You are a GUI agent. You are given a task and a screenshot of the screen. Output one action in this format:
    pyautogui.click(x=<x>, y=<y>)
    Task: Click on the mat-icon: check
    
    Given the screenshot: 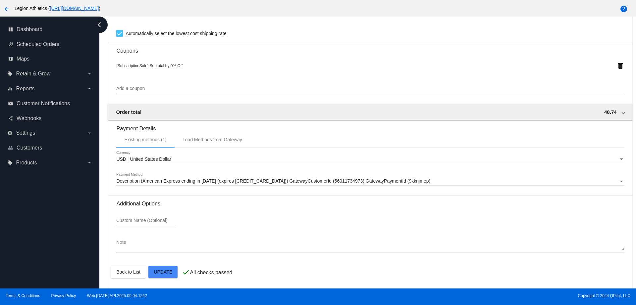 What is the action you would take?
    pyautogui.click(x=186, y=273)
    